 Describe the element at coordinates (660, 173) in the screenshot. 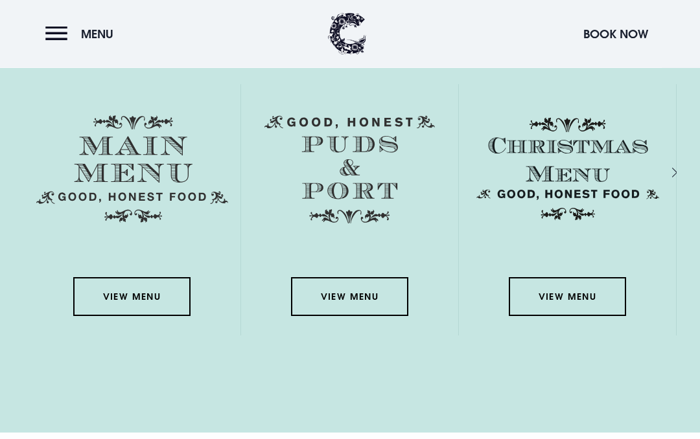

I see `div: Next slide` at that location.